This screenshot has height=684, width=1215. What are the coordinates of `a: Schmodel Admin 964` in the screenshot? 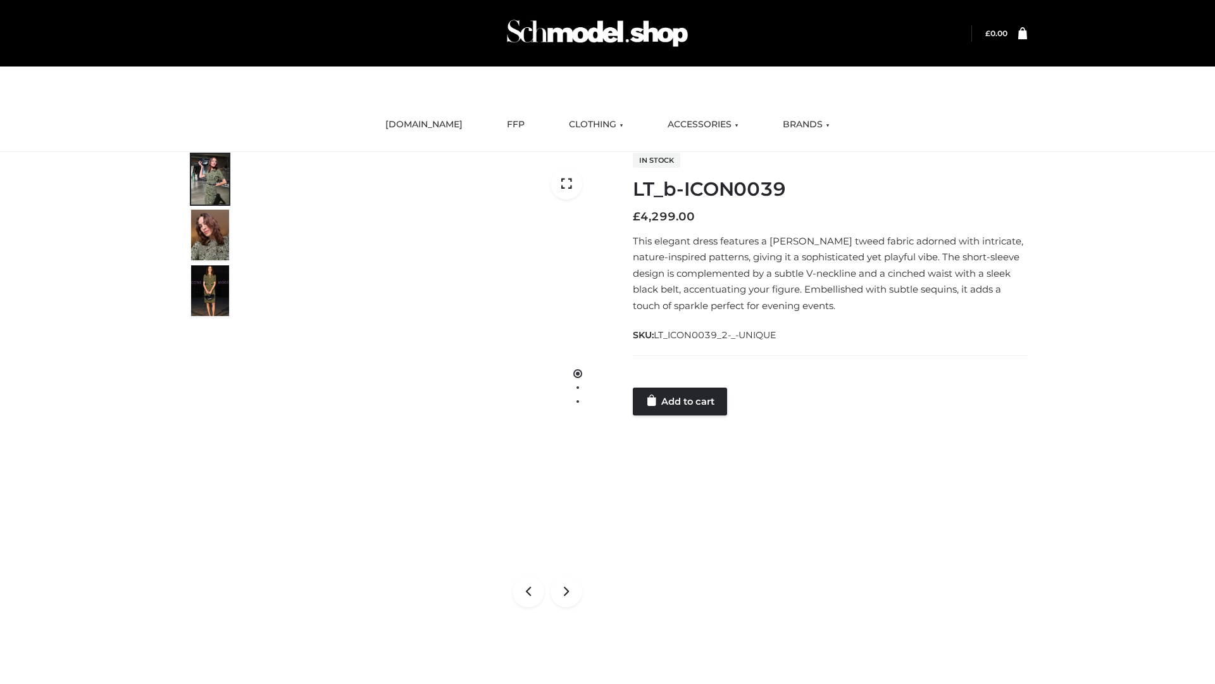 It's located at (598, 33).